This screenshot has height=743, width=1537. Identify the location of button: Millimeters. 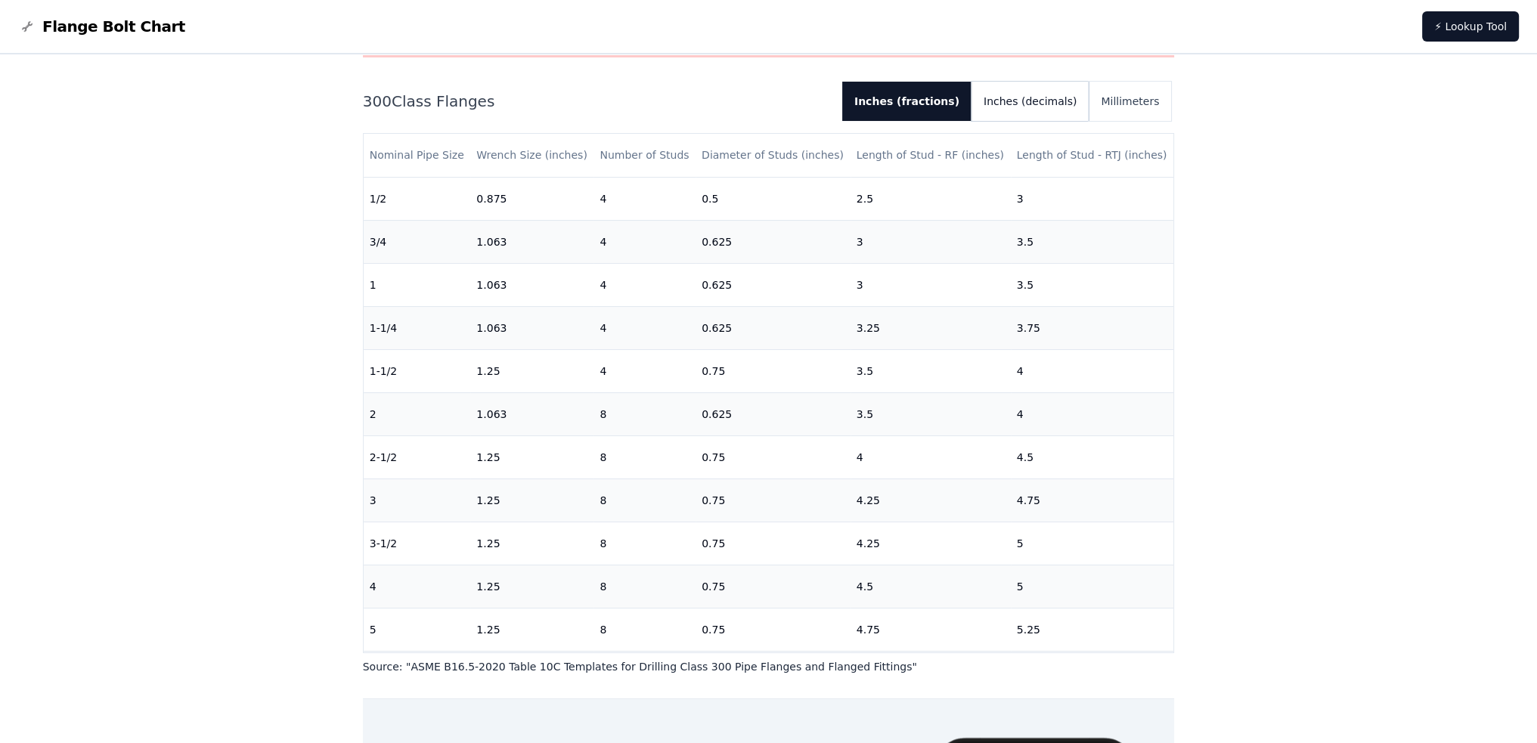
(1129, 101).